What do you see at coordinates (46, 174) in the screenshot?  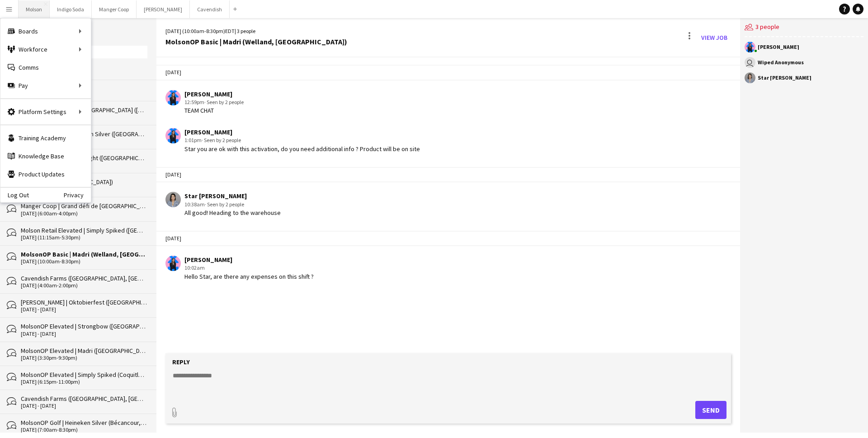 I see `a: Product Updates` at bounding box center [46, 174].